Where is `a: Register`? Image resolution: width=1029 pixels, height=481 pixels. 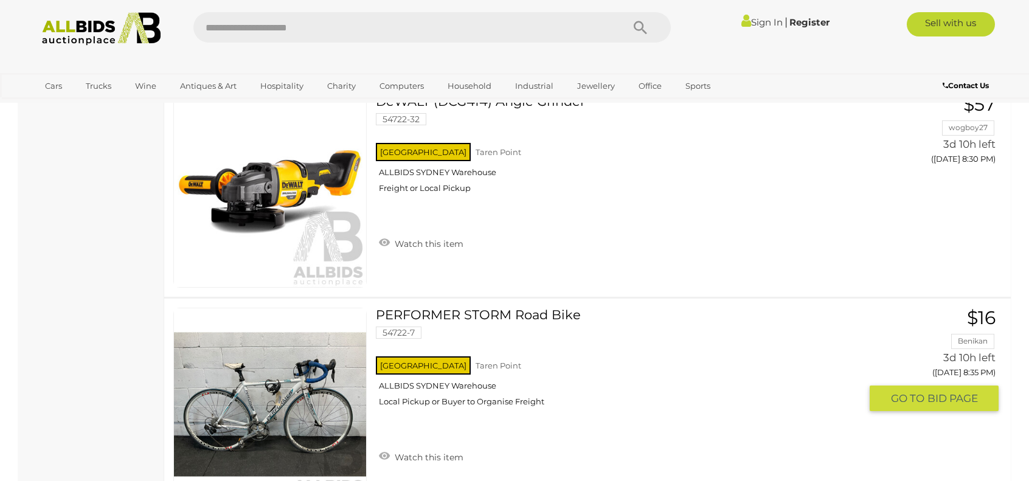
a: Register is located at coordinates (809, 22).